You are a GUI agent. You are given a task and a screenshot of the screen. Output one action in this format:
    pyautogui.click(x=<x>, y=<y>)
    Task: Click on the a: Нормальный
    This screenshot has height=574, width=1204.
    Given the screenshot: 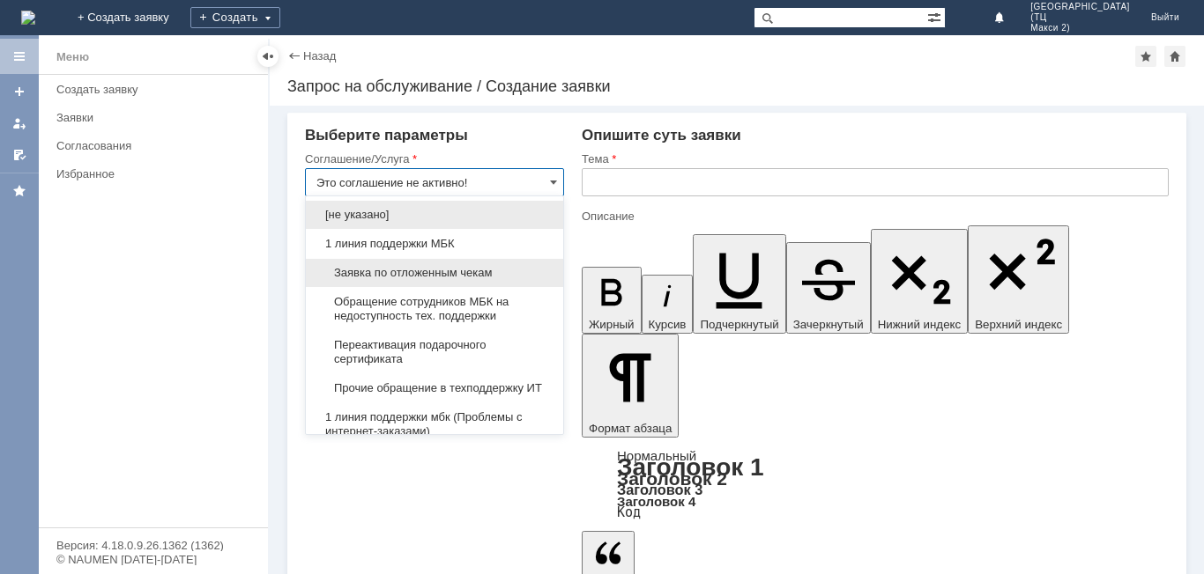 What is the action you would take?
    pyautogui.click(x=656, y=456)
    